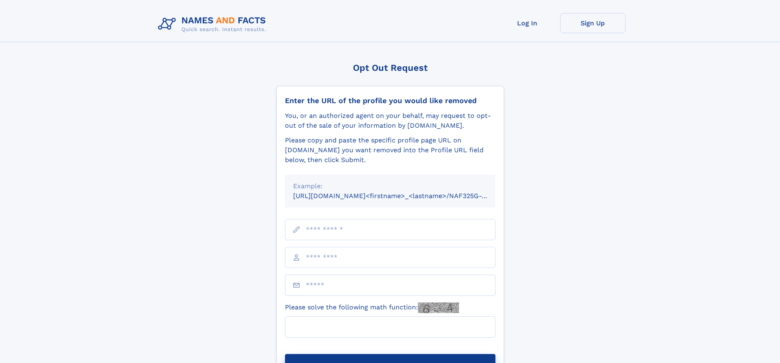 This screenshot has height=363, width=780. I want to click on div: Opt Out Request, so click(390, 68).